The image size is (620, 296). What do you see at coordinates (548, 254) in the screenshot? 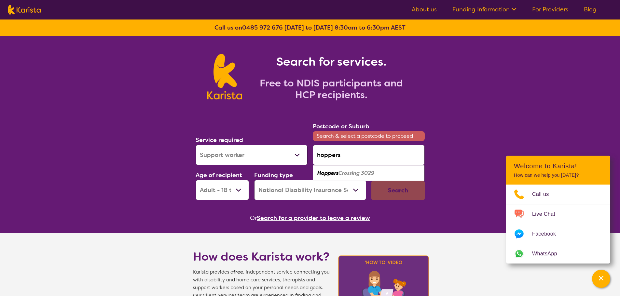
I see `span: WhatsApp` at bounding box center [548, 254].